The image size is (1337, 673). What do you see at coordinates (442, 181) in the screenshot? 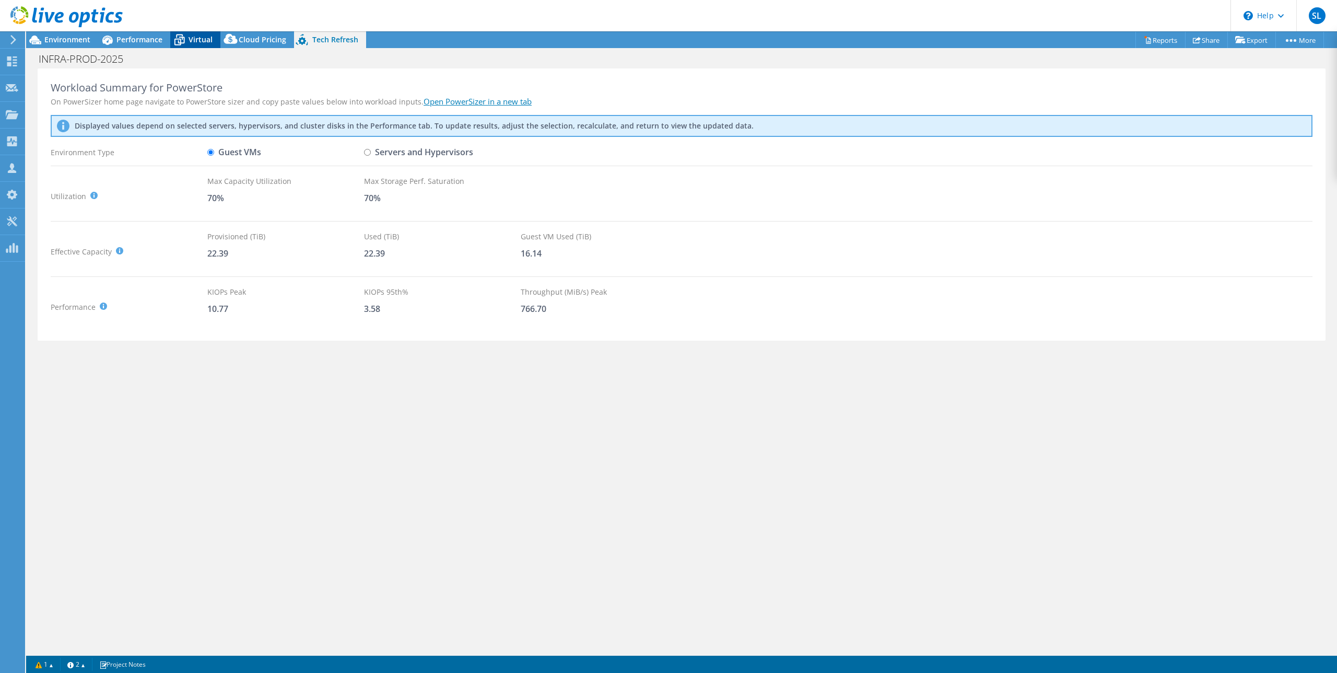
I see `div: Max Storage Perf. Saturation` at bounding box center [442, 181].